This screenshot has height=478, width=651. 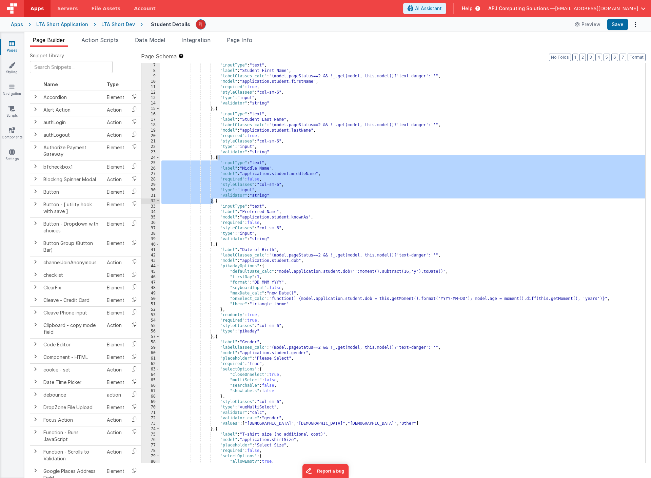 What do you see at coordinates (150, 315) in the screenshot?
I see `div: 53` at bounding box center [150, 315].